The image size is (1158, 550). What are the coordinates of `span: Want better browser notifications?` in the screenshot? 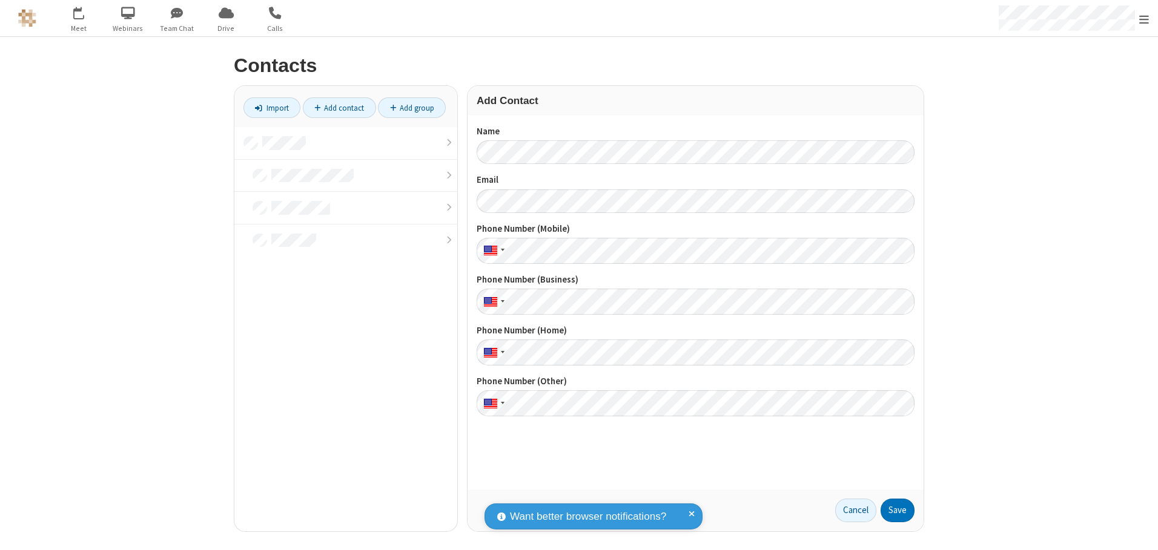 It's located at (588, 517).